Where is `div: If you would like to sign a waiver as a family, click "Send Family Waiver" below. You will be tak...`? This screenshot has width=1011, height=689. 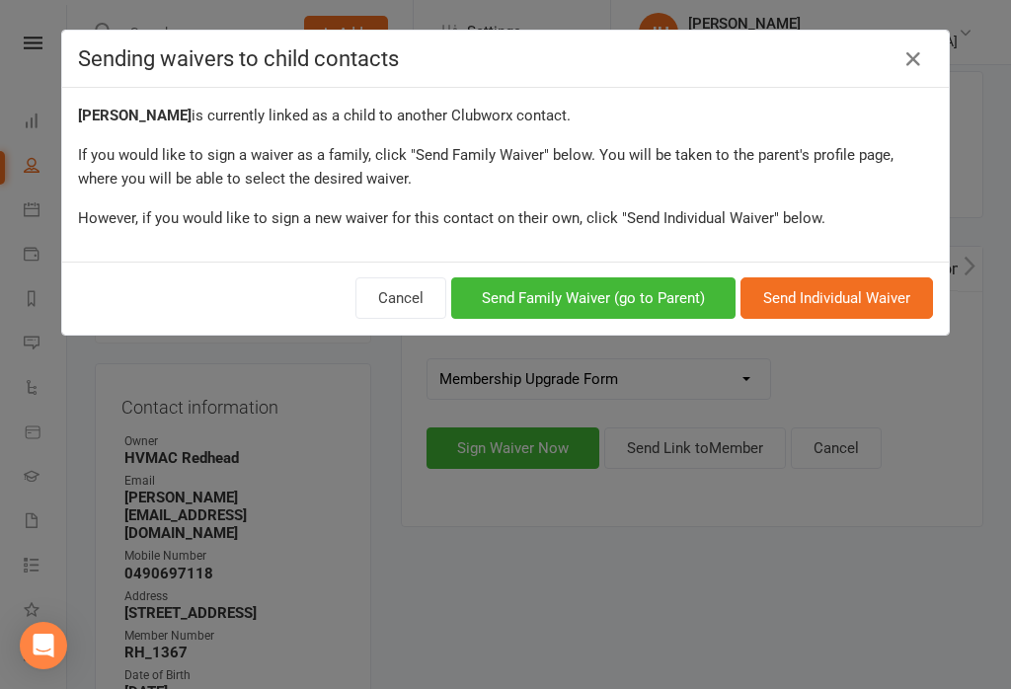
div: If you would like to sign a waiver as a family, click "Send Family Waiver" below. You will be tak... is located at coordinates (505, 167).